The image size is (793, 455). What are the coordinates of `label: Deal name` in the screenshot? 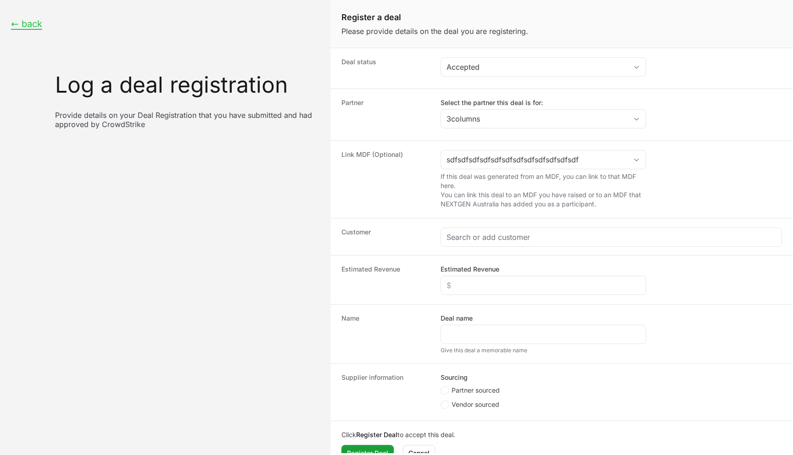 It's located at (457, 319).